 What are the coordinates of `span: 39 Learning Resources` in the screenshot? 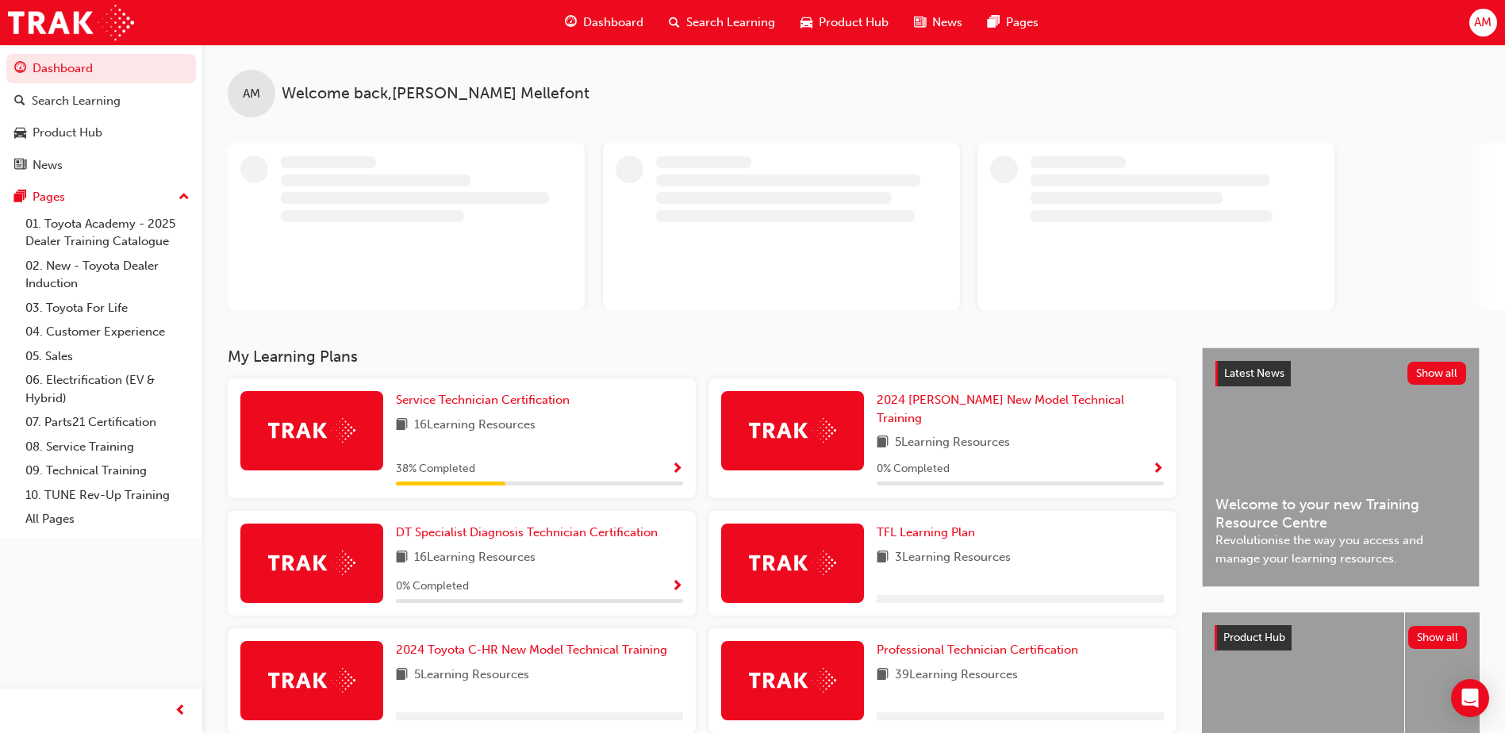 It's located at (956, 675).